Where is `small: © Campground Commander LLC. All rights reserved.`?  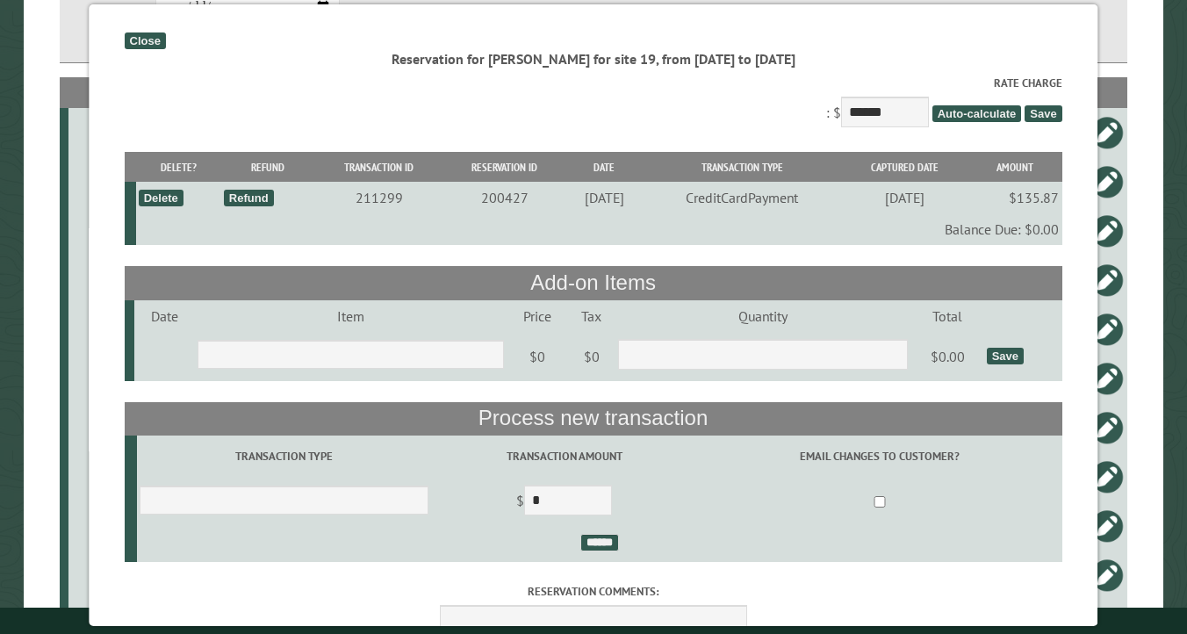 small: © Campground Commander LLC. All rights reserved. is located at coordinates (594, 620).